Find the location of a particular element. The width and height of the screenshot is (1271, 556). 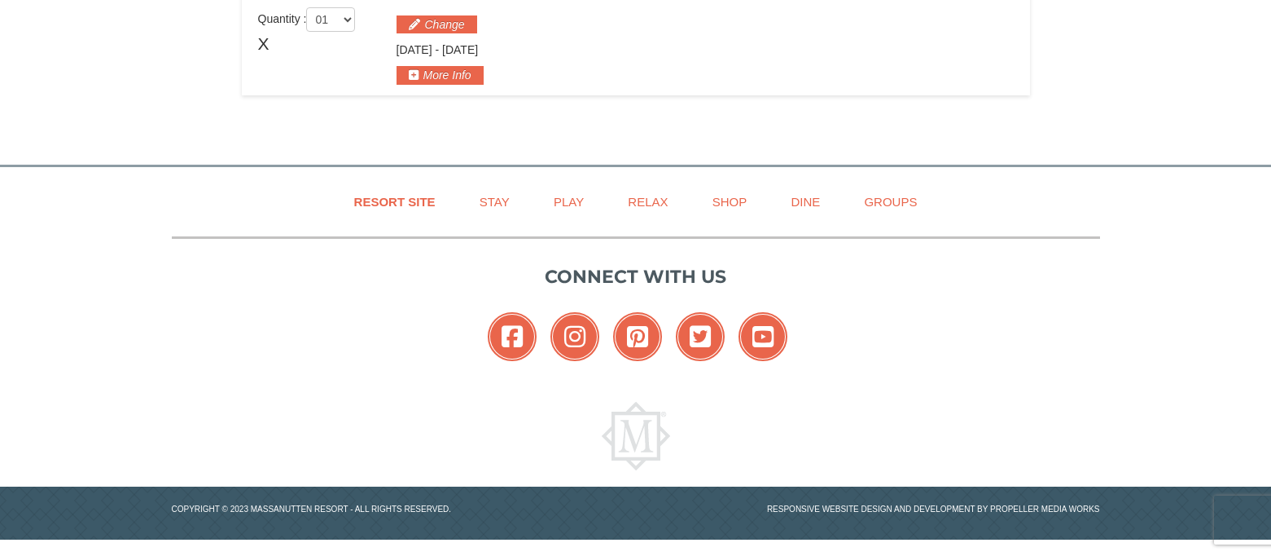

a: Resort Site is located at coordinates (395, 201).